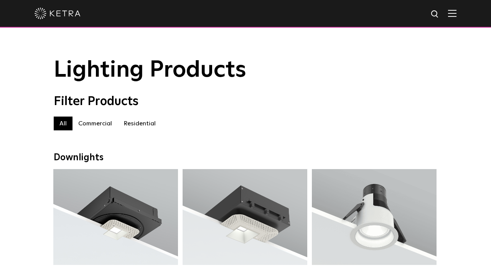 The image size is (491, 273). What do you see at coordinates (245, 102) in the screenshot?
I see `div: Filter Products` at bounding box center [245, 102].